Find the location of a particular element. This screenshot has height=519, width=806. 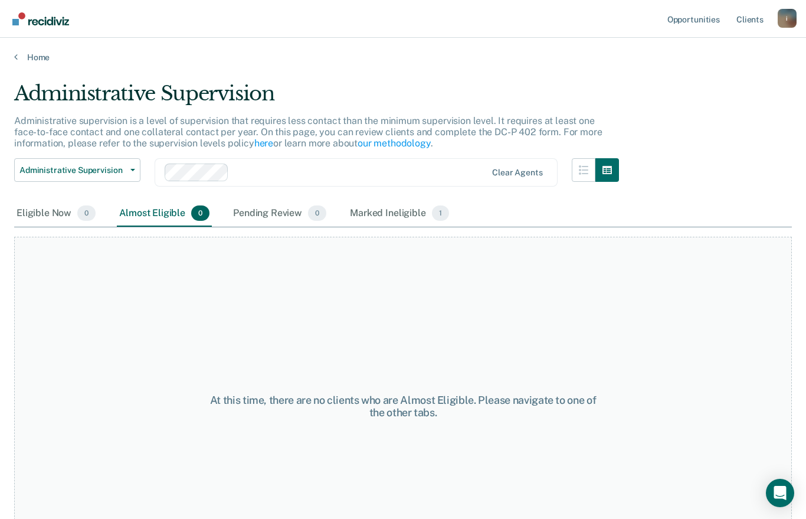

a: our methodology is located at coordinates (394, 143).